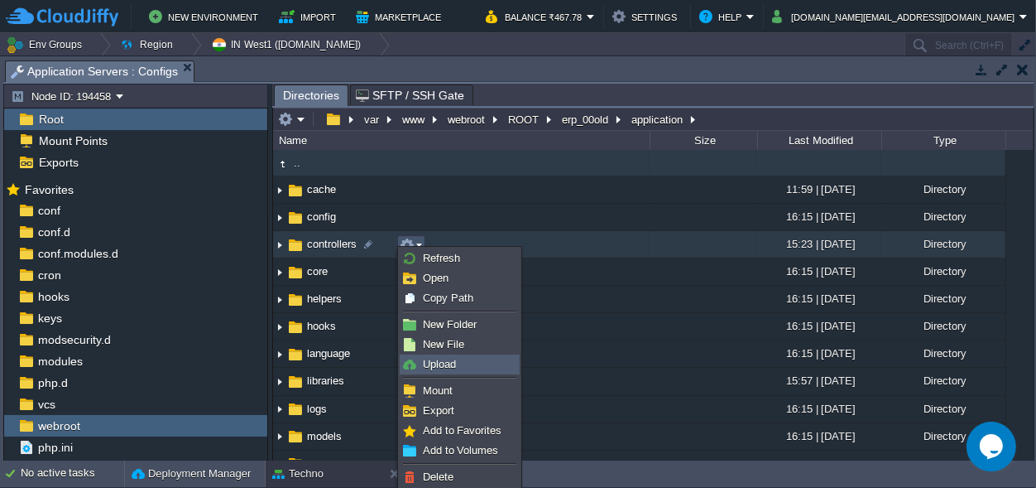 The height and width of the screenshot is (488, 1036). What do you see at coordinates (414, 119) in the screenshot?
I see `button: www` at bounding box center [414, 119].